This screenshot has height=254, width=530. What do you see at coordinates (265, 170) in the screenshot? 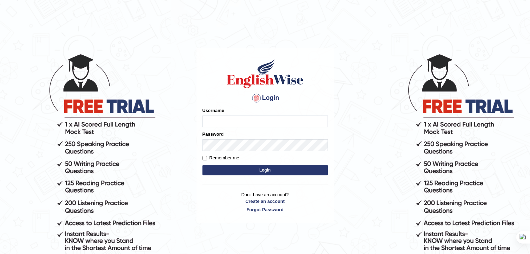
I see `button: Login` at bounding box center [265, 170].